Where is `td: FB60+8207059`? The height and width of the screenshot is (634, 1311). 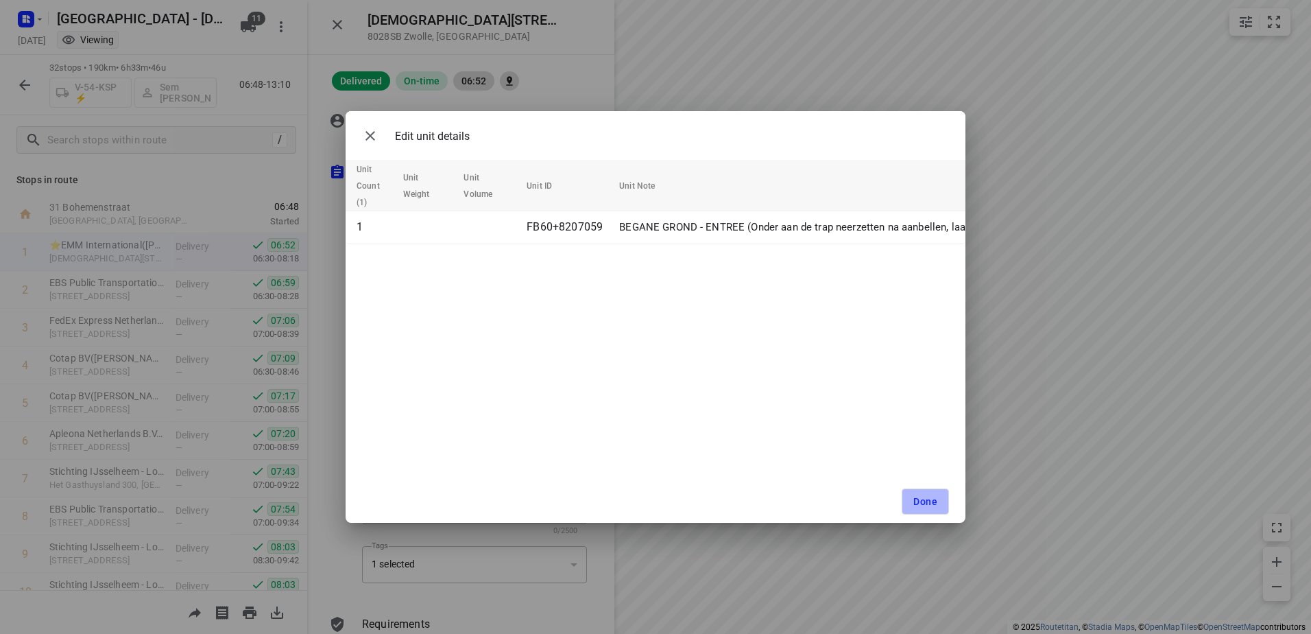
td: FB60+8207059 is located at coordinates (567, 228).